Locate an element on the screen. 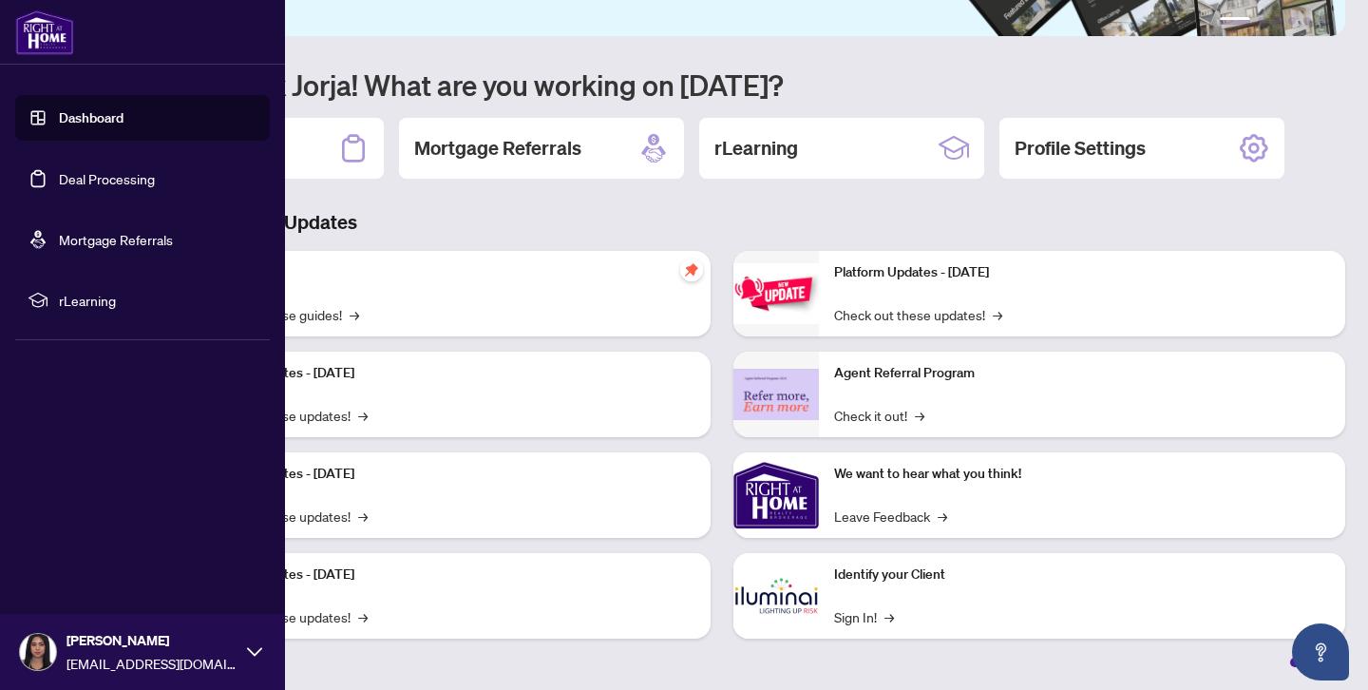  h2: Profile Settings is located at coordinates (1080, 148).